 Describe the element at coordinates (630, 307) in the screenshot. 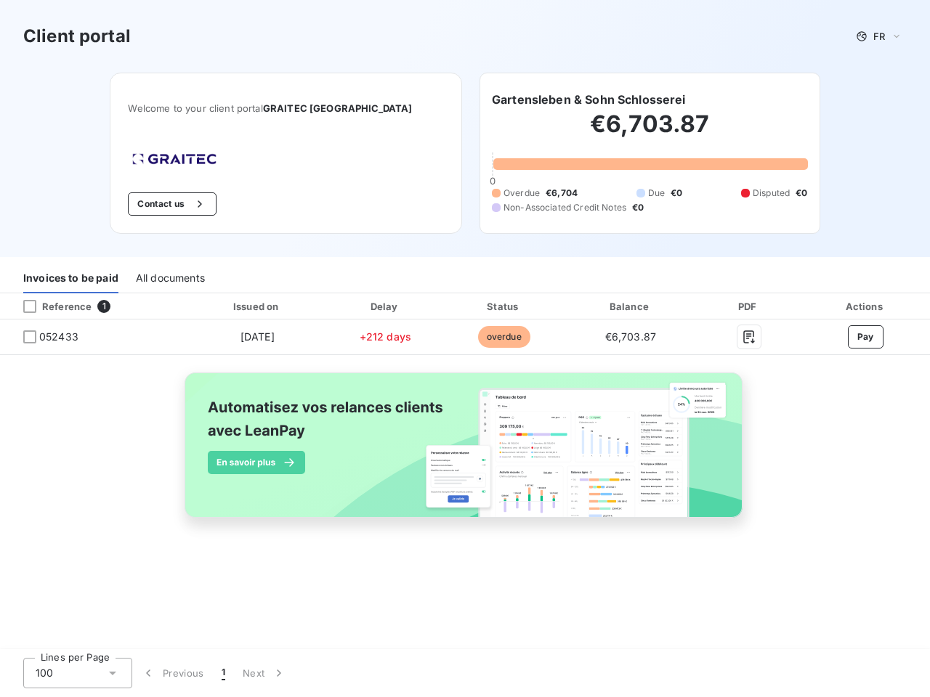

I see `div: Balance` at that location.